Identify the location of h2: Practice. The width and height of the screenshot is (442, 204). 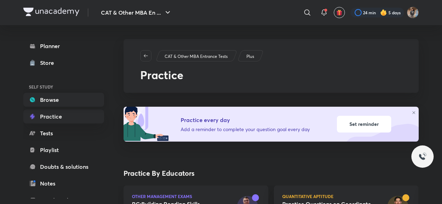
(271, 75).